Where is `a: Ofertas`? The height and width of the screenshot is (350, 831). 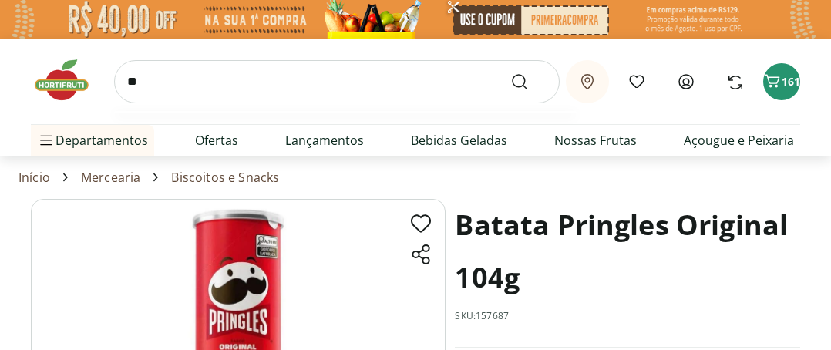
a: Ofertas is located at coordinates (217, 140).